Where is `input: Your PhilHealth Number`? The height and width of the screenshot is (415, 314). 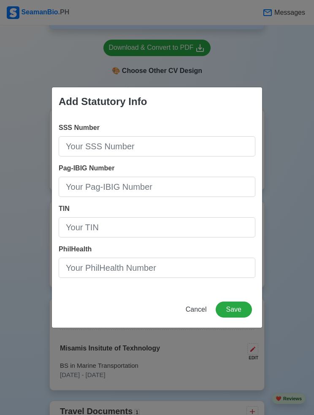 input: Your PhilHealth Number is located at coordinates (157, 268).